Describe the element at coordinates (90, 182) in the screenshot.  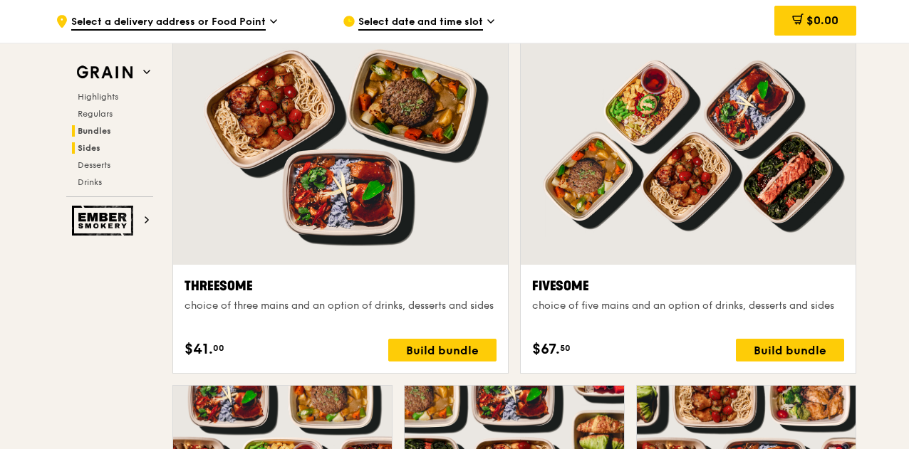
I see `span: Drinks` at that location.